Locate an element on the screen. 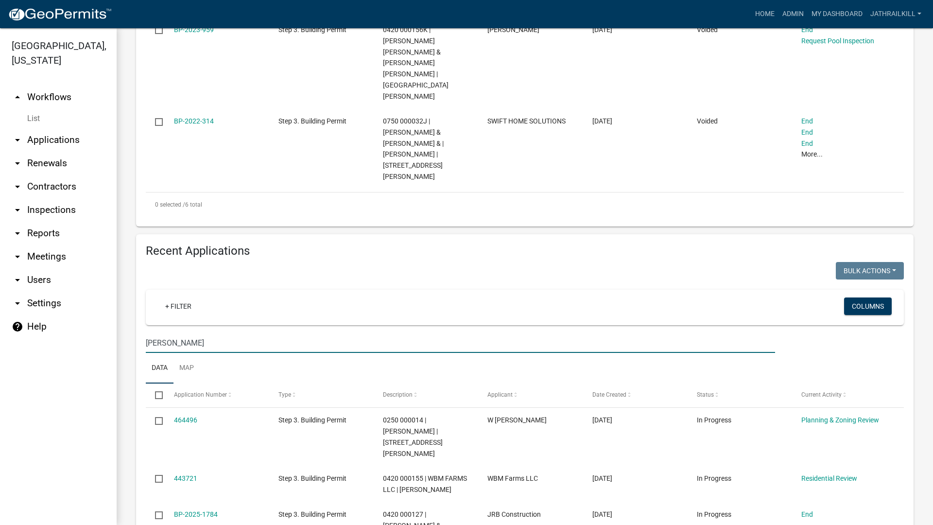  span: 0420 000156K | ADAMS EMERY CAROLINE & JUSTIN TODD LONG | 1645 HIGHTOWER RD is located at coordinates (415, 63).